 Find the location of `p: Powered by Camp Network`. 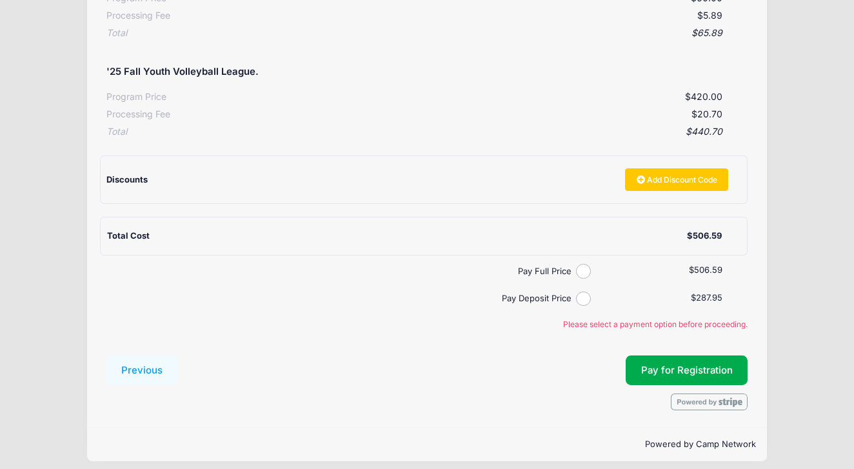

p: Powered by Camp Network is located at coordinates (427, 445).